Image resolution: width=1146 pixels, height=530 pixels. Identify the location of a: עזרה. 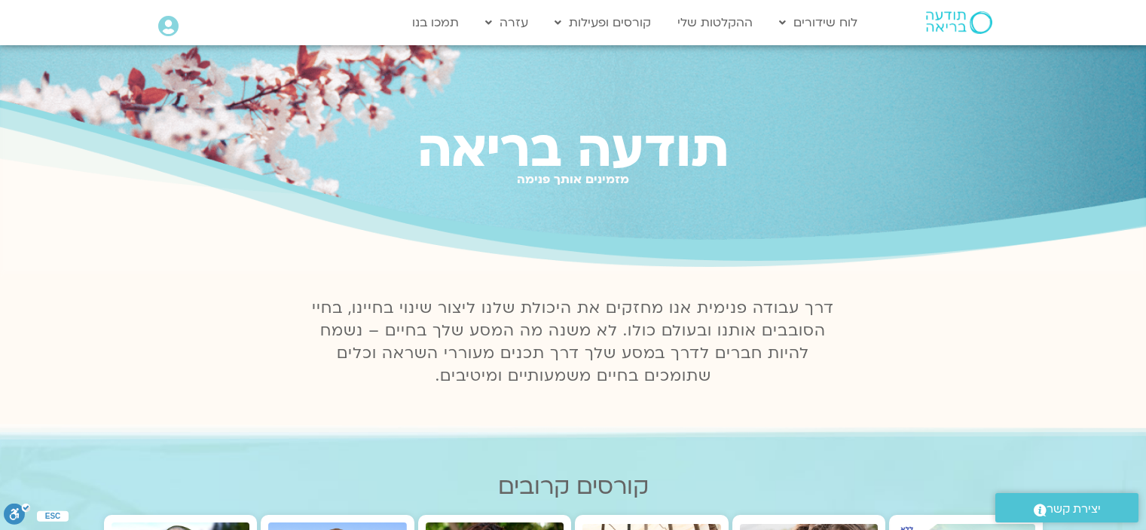
(506, 23).